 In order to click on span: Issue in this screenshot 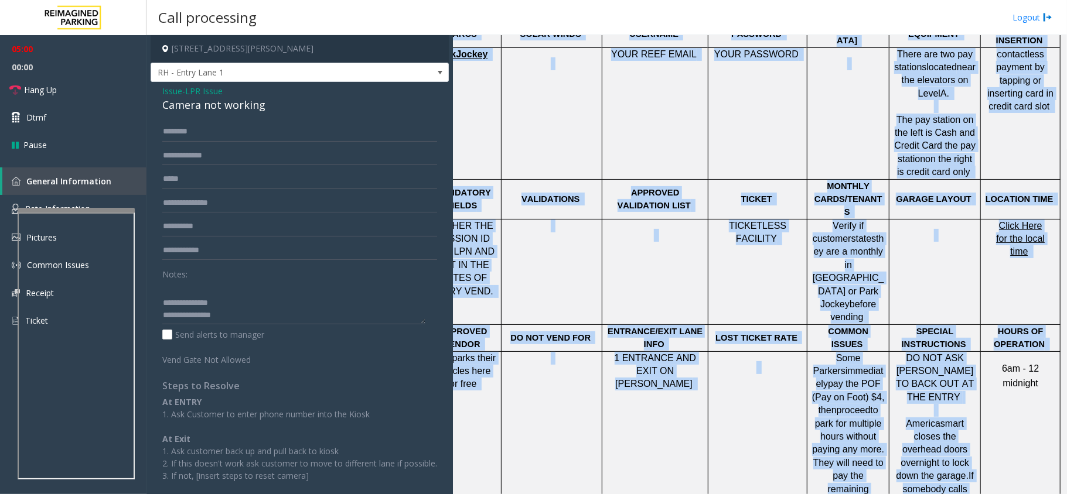, I will do `click(172, 91)`.